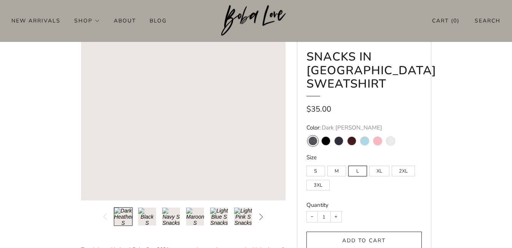  I want to click on a: Blog, so click(158, 21).